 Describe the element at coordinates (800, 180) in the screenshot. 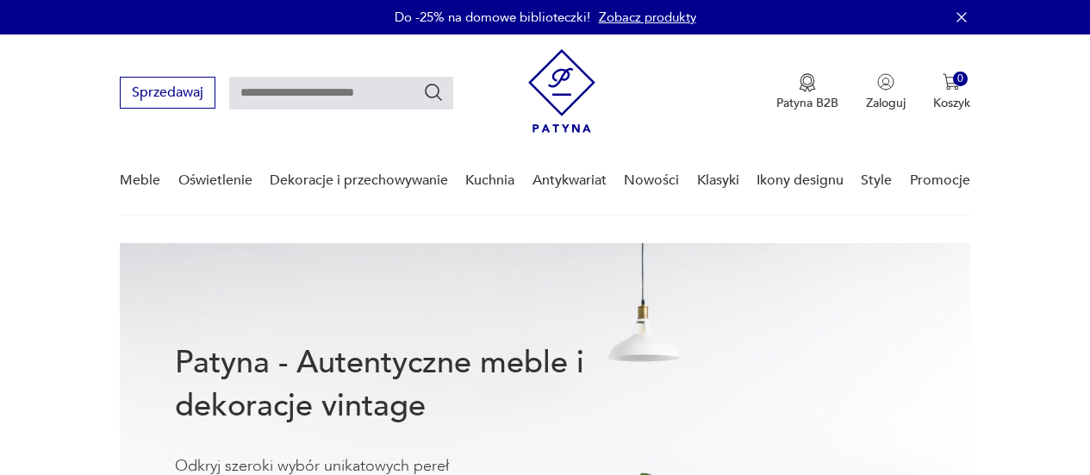

I see `a: Ikony designu` at that location.